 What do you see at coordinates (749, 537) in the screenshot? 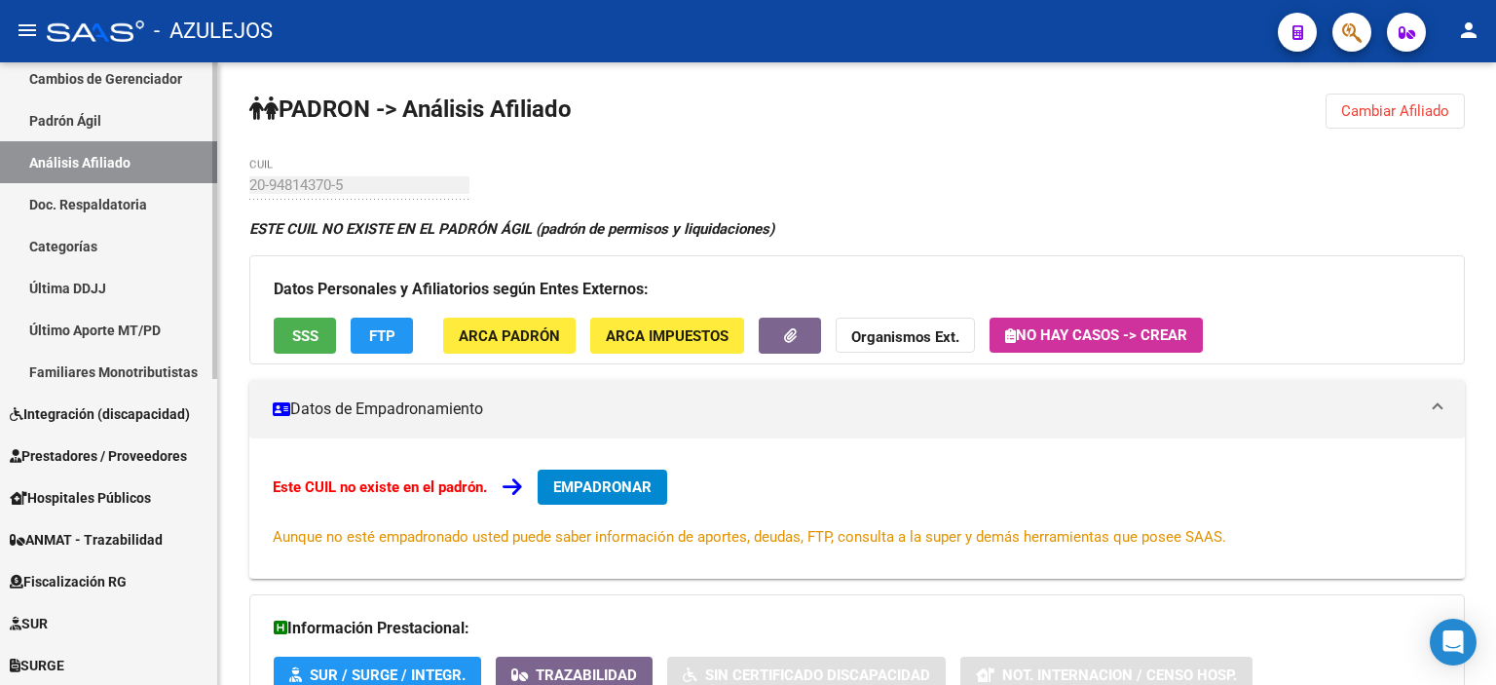
I see `span: Aunque no esté empadronado usted puede saber información de aportes, deudas, FTP, consulta a la s...` at bounding box center [749, 537].